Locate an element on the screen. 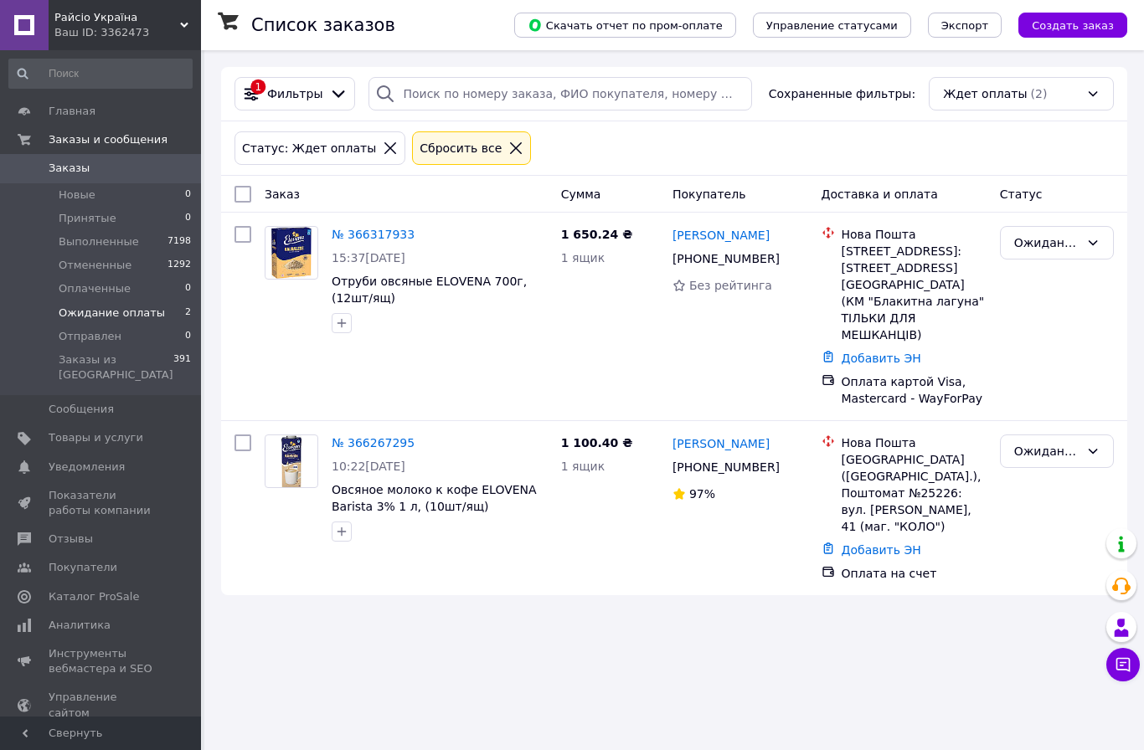  button: Чат с покупателем is located at coordinates (1123, 665).